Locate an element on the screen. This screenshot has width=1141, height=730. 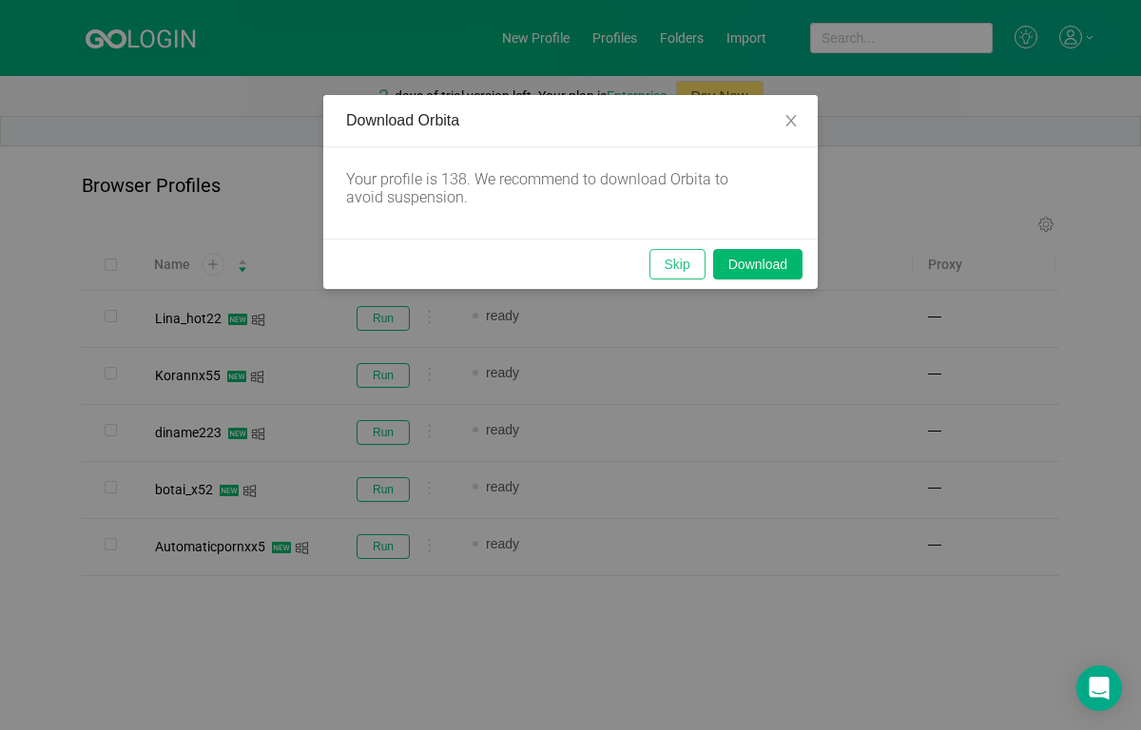
i: icon: close is located at coordinates (791, 121).